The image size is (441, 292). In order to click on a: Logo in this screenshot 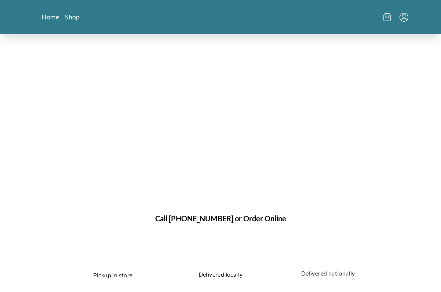, I will do `click(220, 17)`.